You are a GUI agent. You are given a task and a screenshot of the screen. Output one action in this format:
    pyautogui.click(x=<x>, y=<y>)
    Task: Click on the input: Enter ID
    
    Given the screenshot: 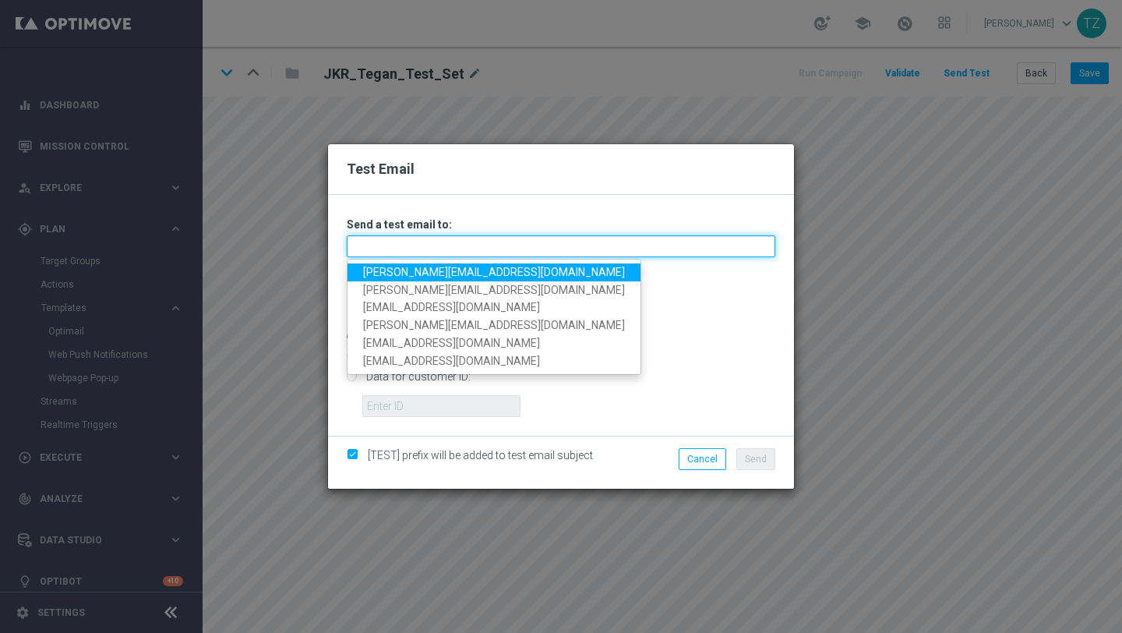 What is the action you would take?
    pyautogui.click(x=441, y=406)
    